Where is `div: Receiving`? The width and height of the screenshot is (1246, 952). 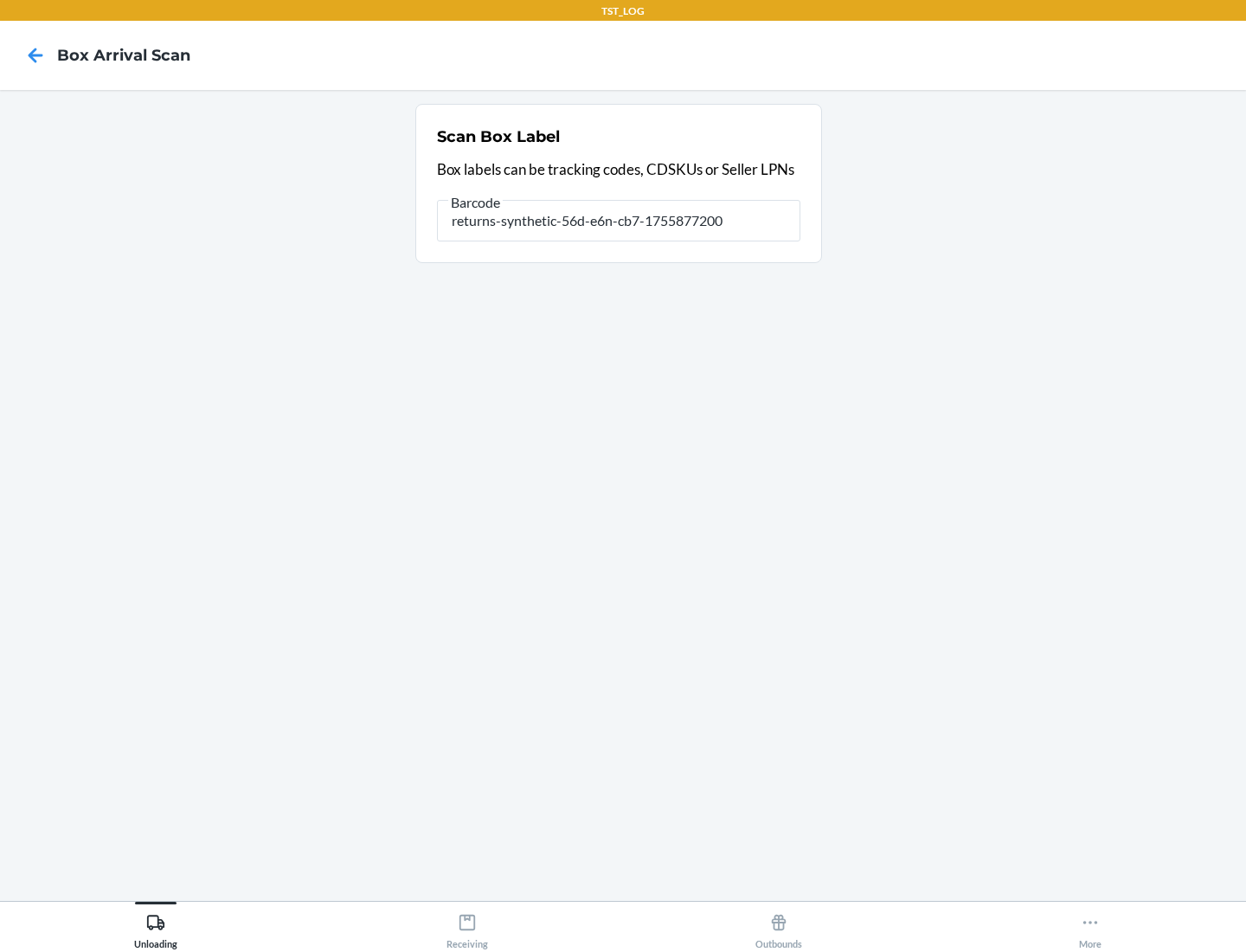 div: Receiving is located at coordinates (467, 928).